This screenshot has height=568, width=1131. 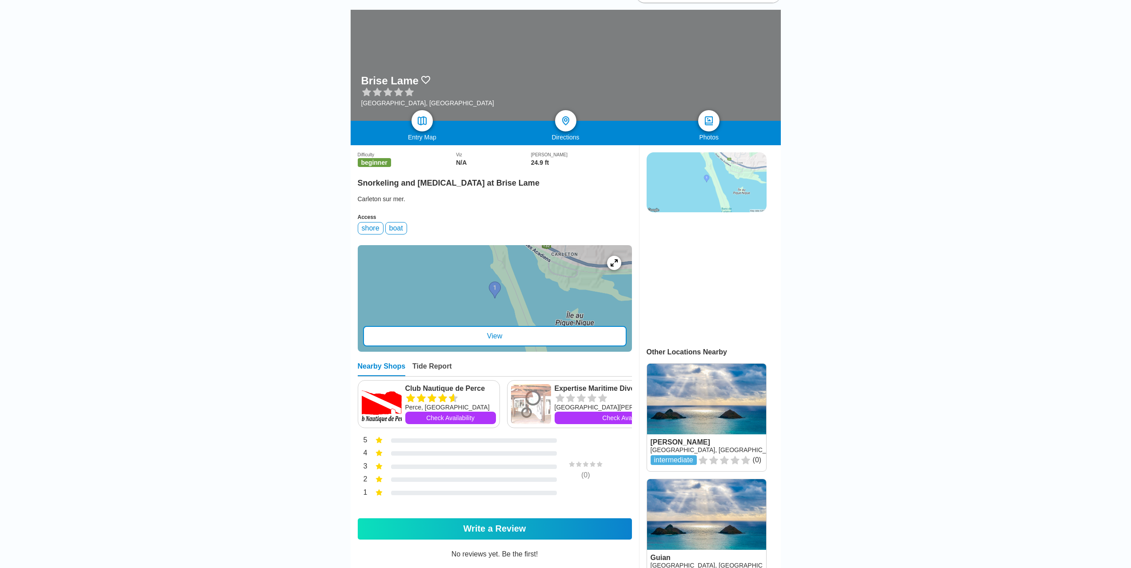 What do you see at coordinates (494, 299) in the screenshot?
I see `a: entry mapView` at bounding box center [494, 299].